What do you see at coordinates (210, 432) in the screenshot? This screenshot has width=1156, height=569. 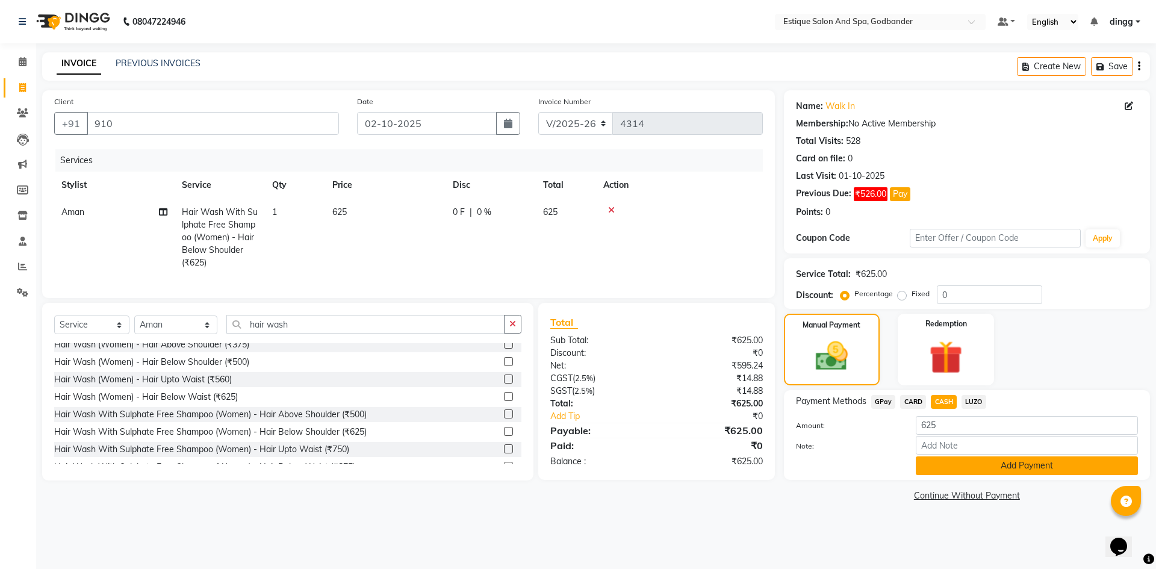 I see `div: Hair Wash With Sulphate Free Shampoo (Women) - Hair Below Shoulder (₹625)` at bounding box center [210, 432].